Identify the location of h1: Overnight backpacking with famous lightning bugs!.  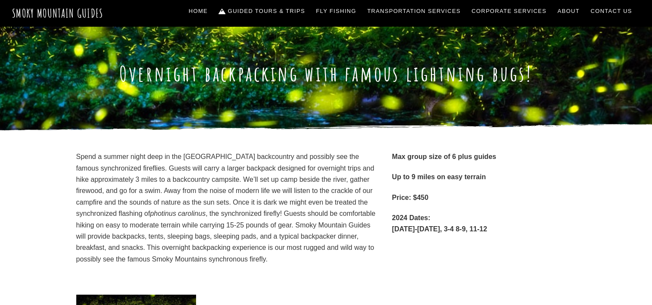
(326, 74).